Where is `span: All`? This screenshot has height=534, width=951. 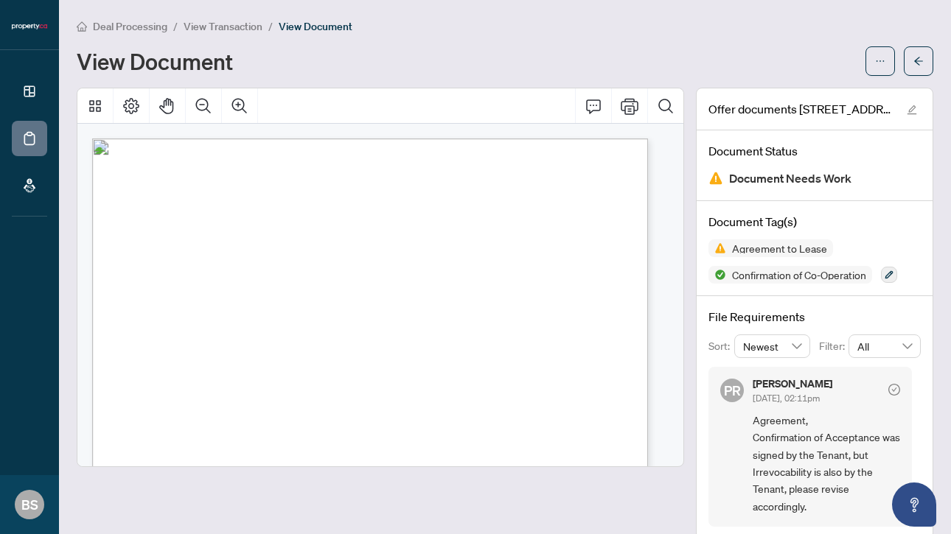
span: All is located at coordinates (884, 346).